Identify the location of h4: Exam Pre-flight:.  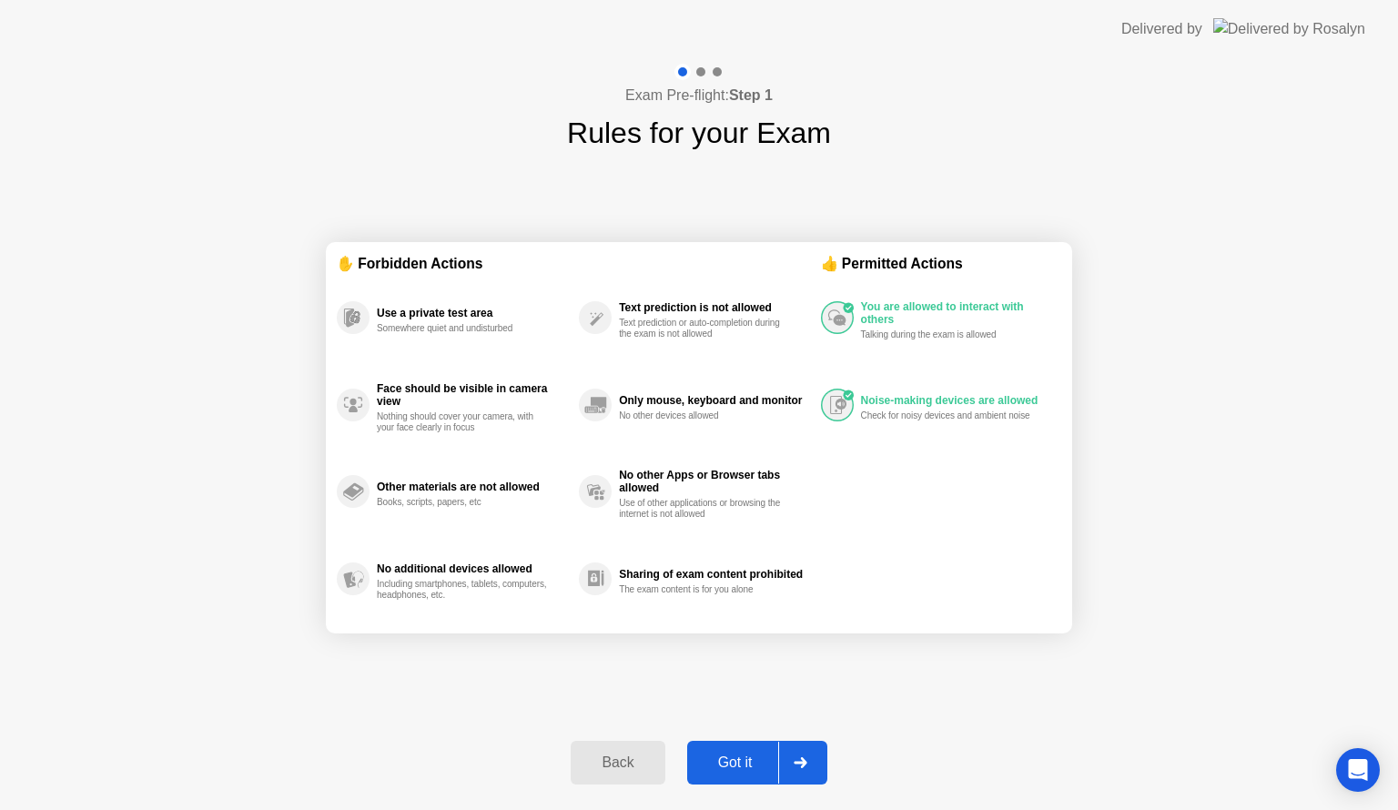
(699, 96).